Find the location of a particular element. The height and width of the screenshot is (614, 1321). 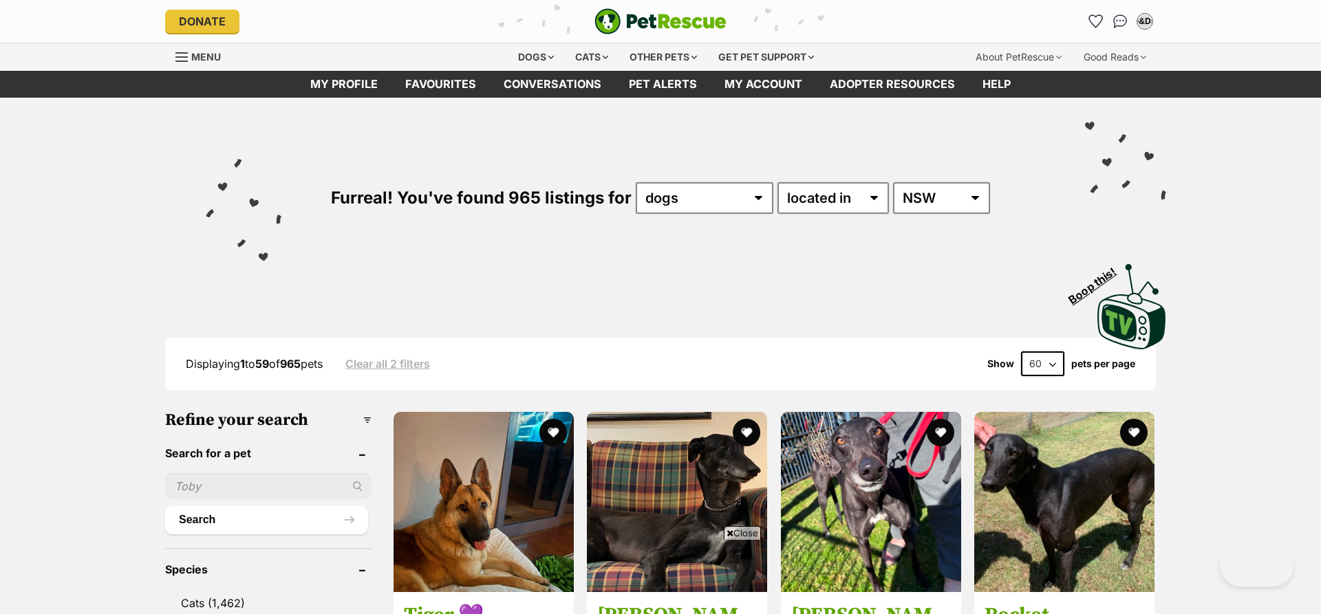

img: PetRescue TV logo is located at coordinates (1132, 307).